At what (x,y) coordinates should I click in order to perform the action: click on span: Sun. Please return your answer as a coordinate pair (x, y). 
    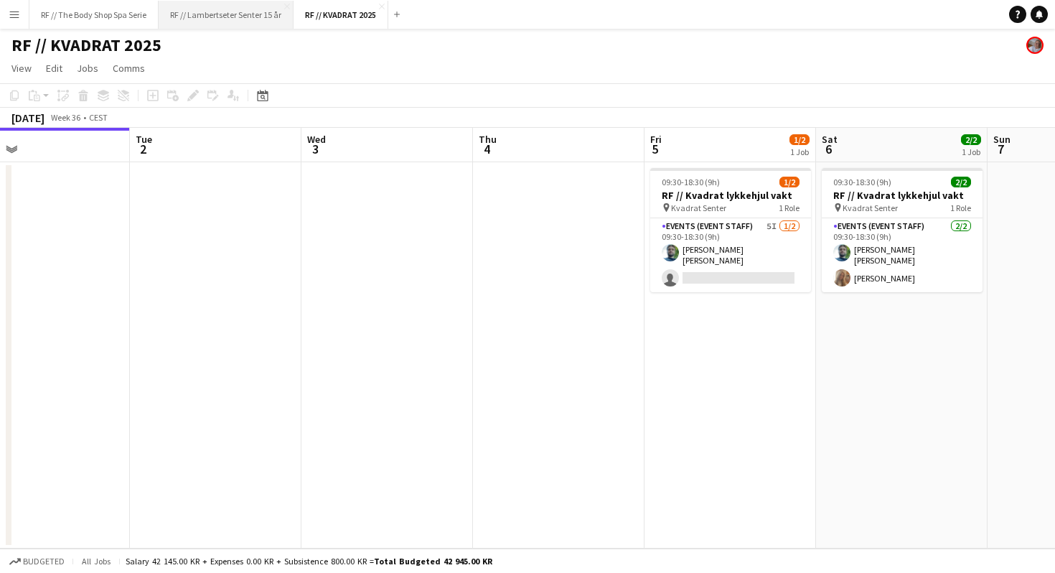
    Looking at the image, I should click on (1002, 139).